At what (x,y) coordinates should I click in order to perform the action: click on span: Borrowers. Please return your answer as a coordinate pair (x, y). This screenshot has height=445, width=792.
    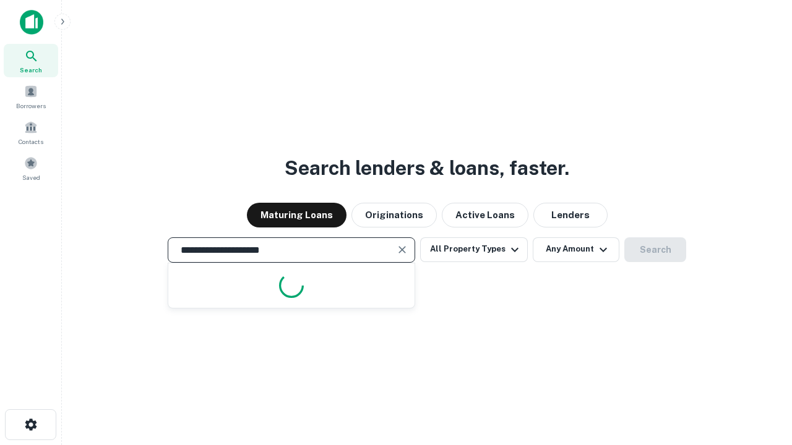
    Looking at the image, I should click on (31, 106).